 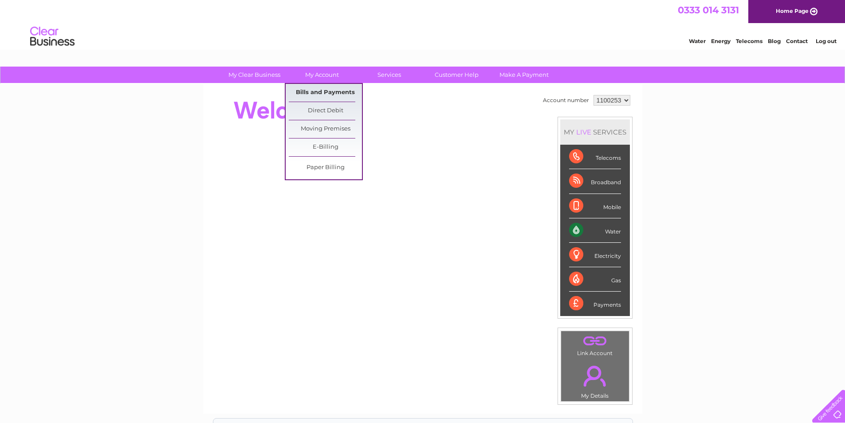 What do you see at coordinates (595, 279) in the screenshot?
I see `div: Gas` at bounding box center [595, 279].